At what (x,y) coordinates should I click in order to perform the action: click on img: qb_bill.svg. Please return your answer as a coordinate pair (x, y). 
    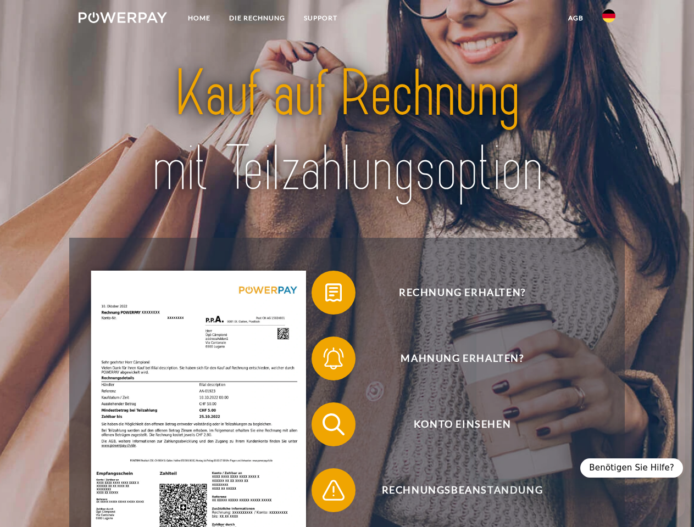
    Looking at the image, I should click on (334, 293).